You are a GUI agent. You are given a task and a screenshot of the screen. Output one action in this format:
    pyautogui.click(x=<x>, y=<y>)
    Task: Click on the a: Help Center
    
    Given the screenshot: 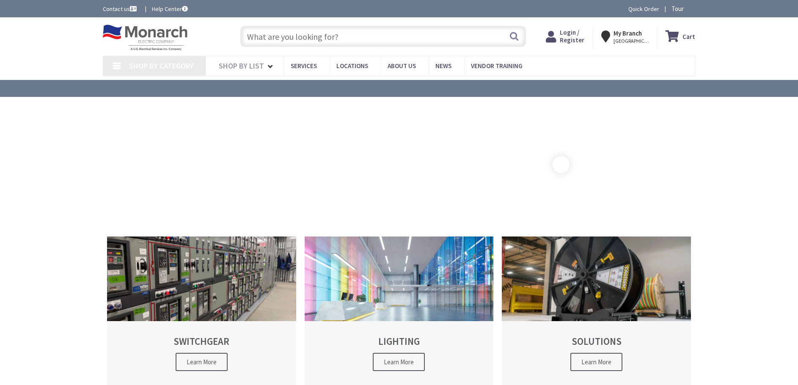 What is the action you would take?
    pyautogui.click(x=170, y=9)
    